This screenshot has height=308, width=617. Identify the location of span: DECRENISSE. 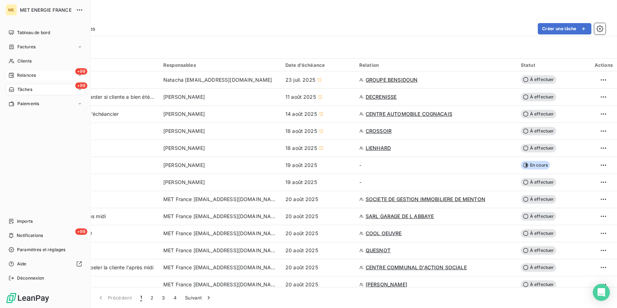
(381, 97).